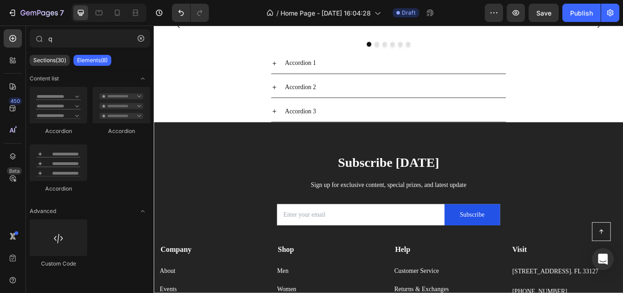 Image resolution: width=623 pixels, height=293 pixels. Describe the element at coordinates (582, 13) in the screenshot. I see `div: Publish` at that location.